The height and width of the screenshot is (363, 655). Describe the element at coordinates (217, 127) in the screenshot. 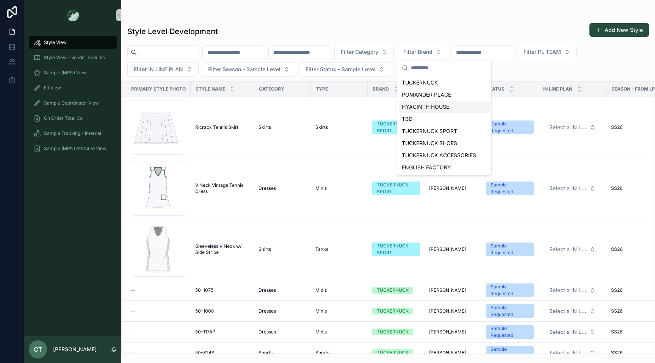

I see `span: Ricrack Tennis Skirt` at that location.